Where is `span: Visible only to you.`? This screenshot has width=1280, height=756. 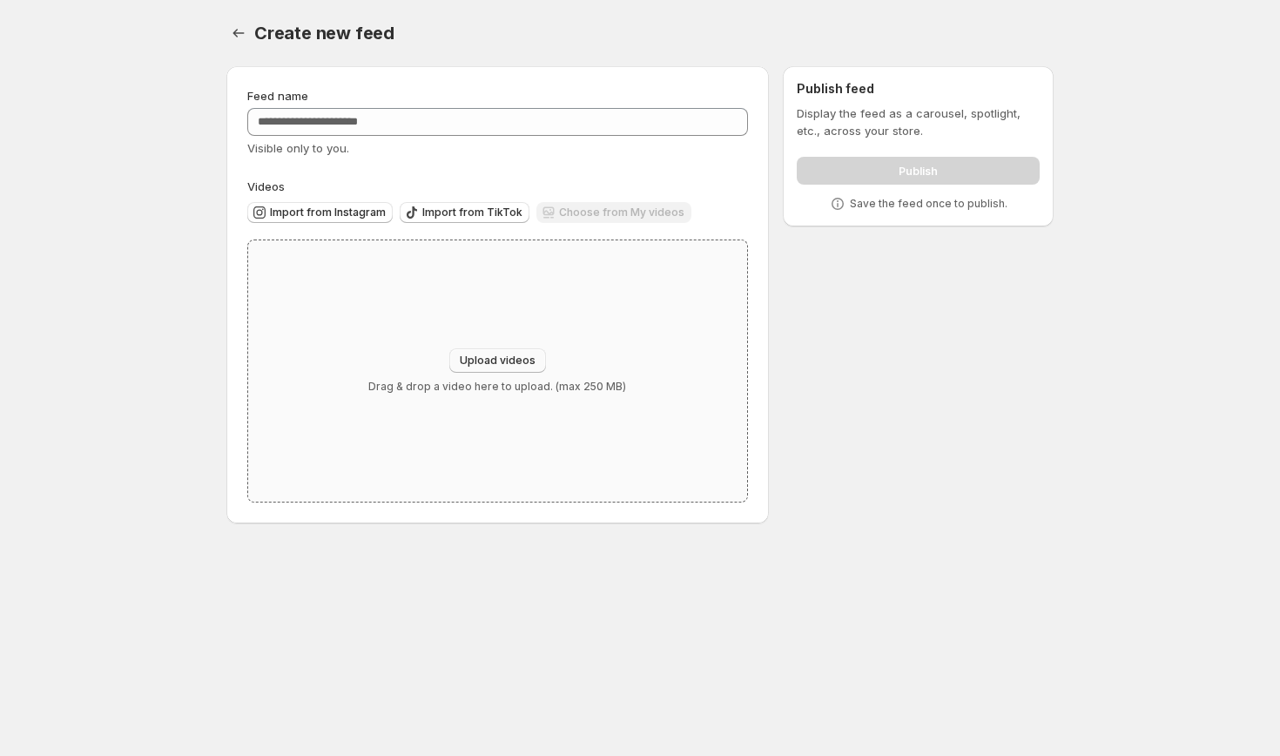 span: Visible only to you. is located at coordinates (298, 148).